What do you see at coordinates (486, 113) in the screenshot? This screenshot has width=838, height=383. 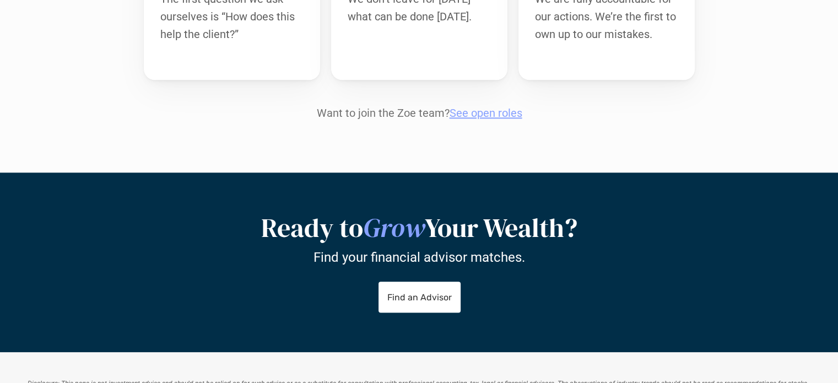 I see `a: See open roles` at bounding box center [486, 113].